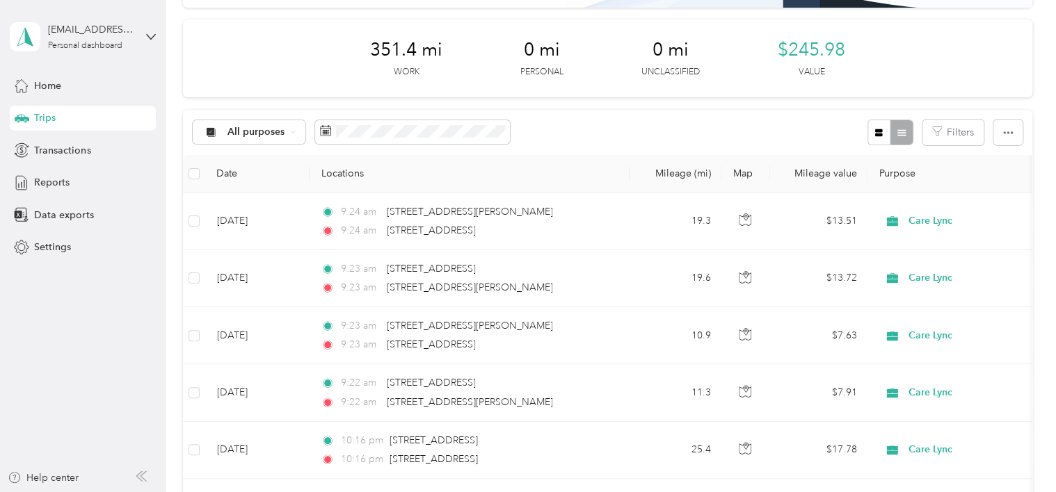 The image size is (1056, 492). Describe the element at coordinates (675, 451) in the screenshot. I see `td: 25.4` at that location.